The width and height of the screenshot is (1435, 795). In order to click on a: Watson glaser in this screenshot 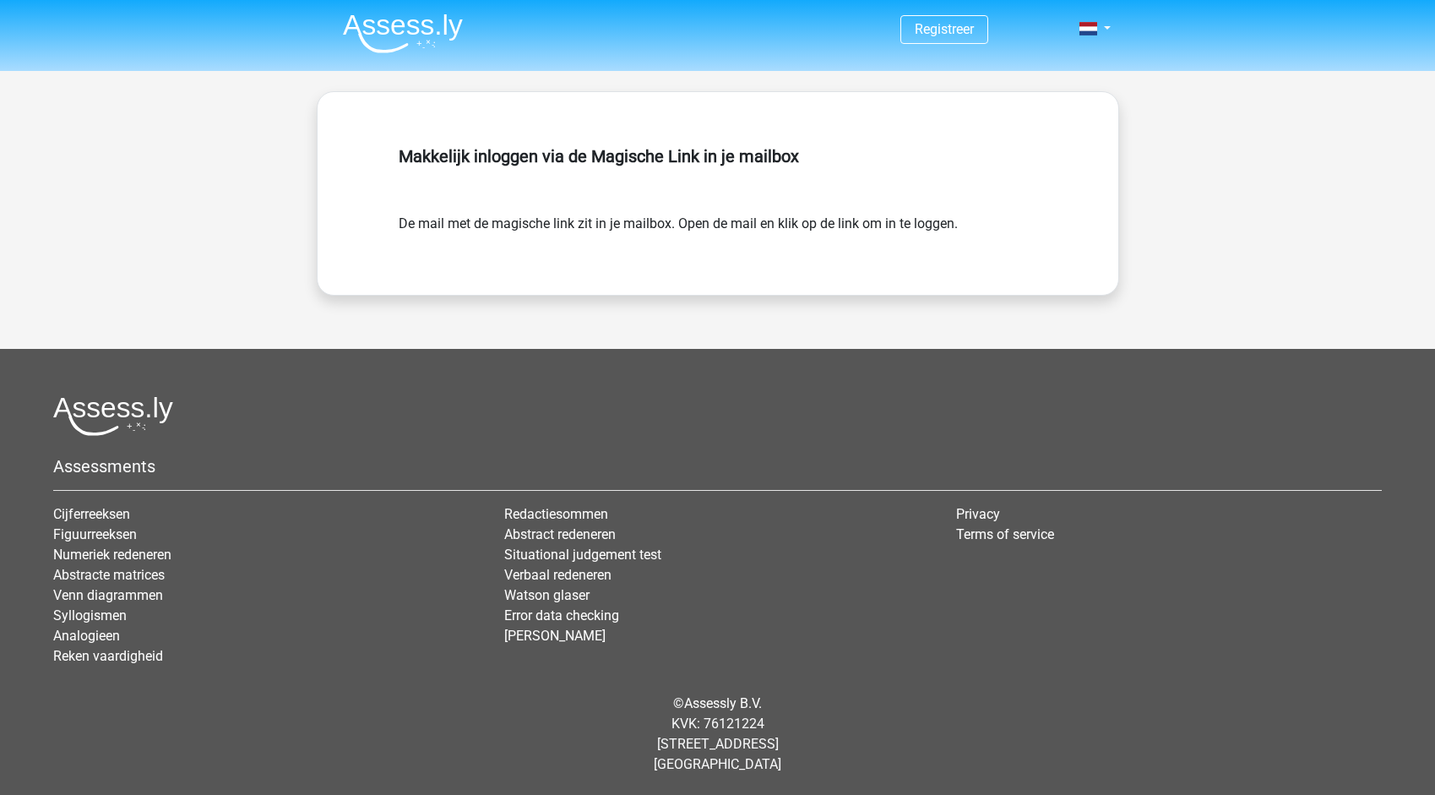, I will do `click(546, 595)`.